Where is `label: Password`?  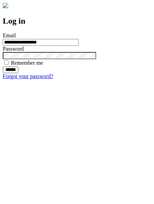 label: Password is located at coordinates (13, 49).